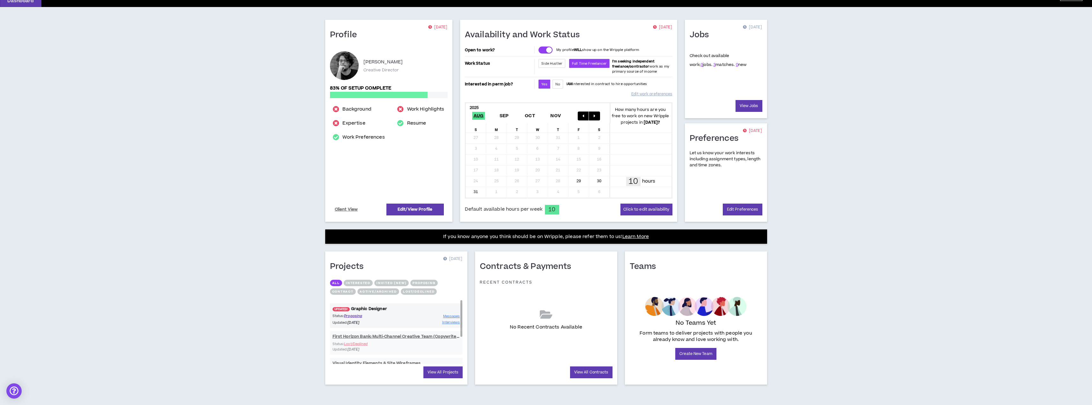 The width and height of the screenshot is (1092, 405). What do you see at coordinates (499, 63) in the screenshot?
I see `p: Work Status` at bounding box center [499, 63].